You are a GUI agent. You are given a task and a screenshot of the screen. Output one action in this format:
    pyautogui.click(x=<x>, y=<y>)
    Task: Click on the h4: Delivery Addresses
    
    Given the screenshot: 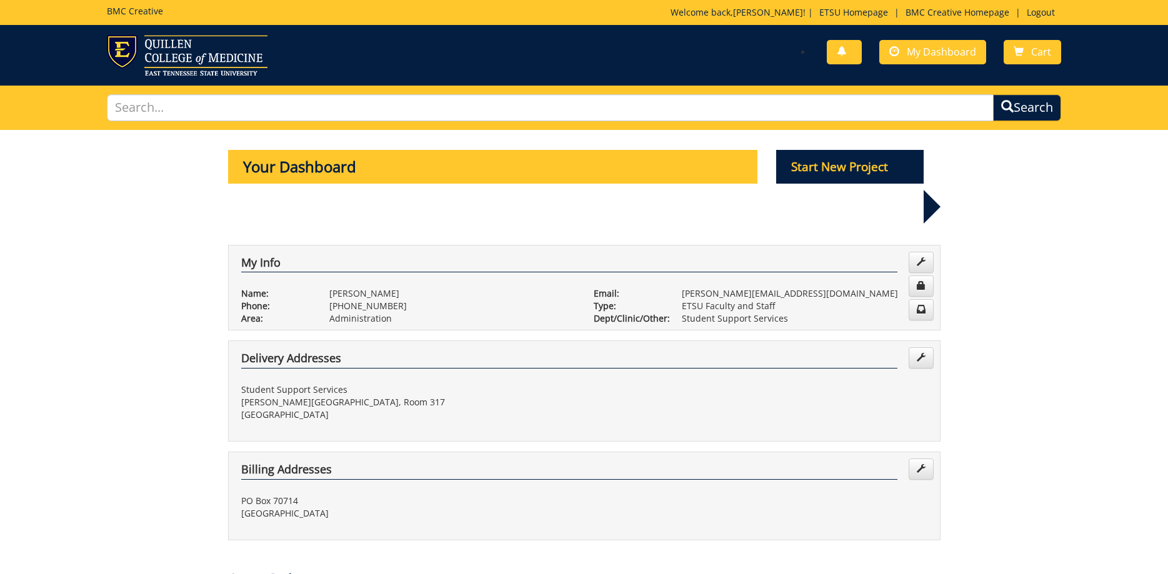 What is the action you would take?
    pyautogui.click(x=569, y=361)
    